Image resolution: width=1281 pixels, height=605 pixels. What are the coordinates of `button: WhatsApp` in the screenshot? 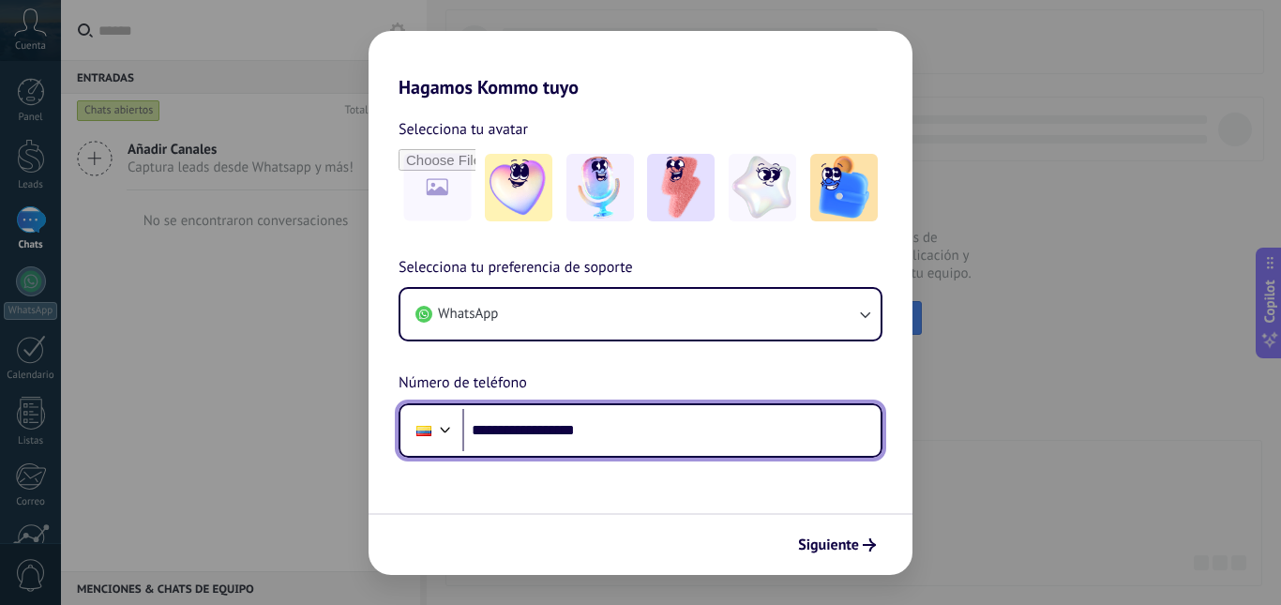 It's located at (640, 314).